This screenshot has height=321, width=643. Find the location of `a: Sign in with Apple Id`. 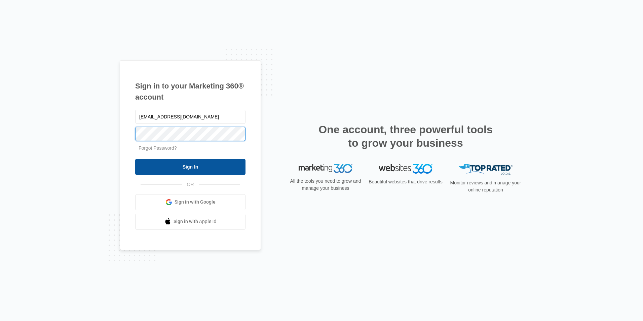

a: Sign in with Apple Id is located at coordinates (190, 222).